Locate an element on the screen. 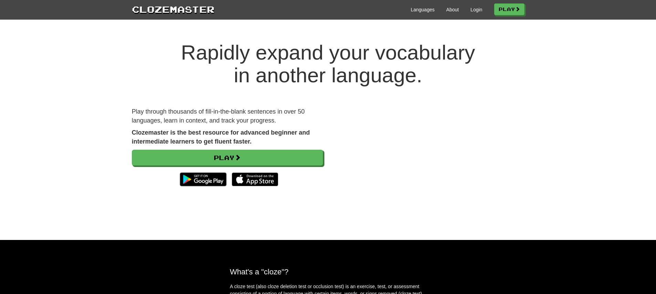  a: About is located at coordinates (452, 10).